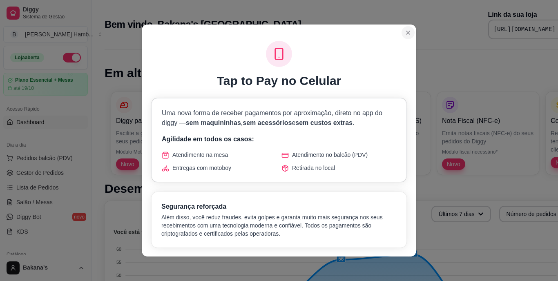 This screenshot has width=558, height=281. What do you see at coordinates (279, 139) in the screenshot?
I see `p: Agilidade em todos os casos:` at bounding box center [279, 139].